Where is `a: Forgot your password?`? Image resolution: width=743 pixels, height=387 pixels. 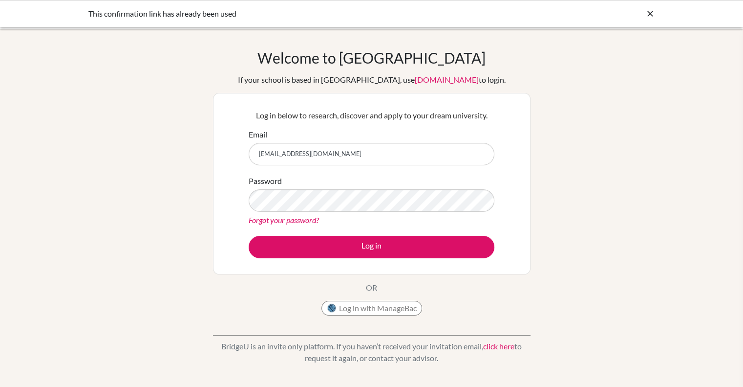
a: Forgot your password? is located at coordinates (284, 219).